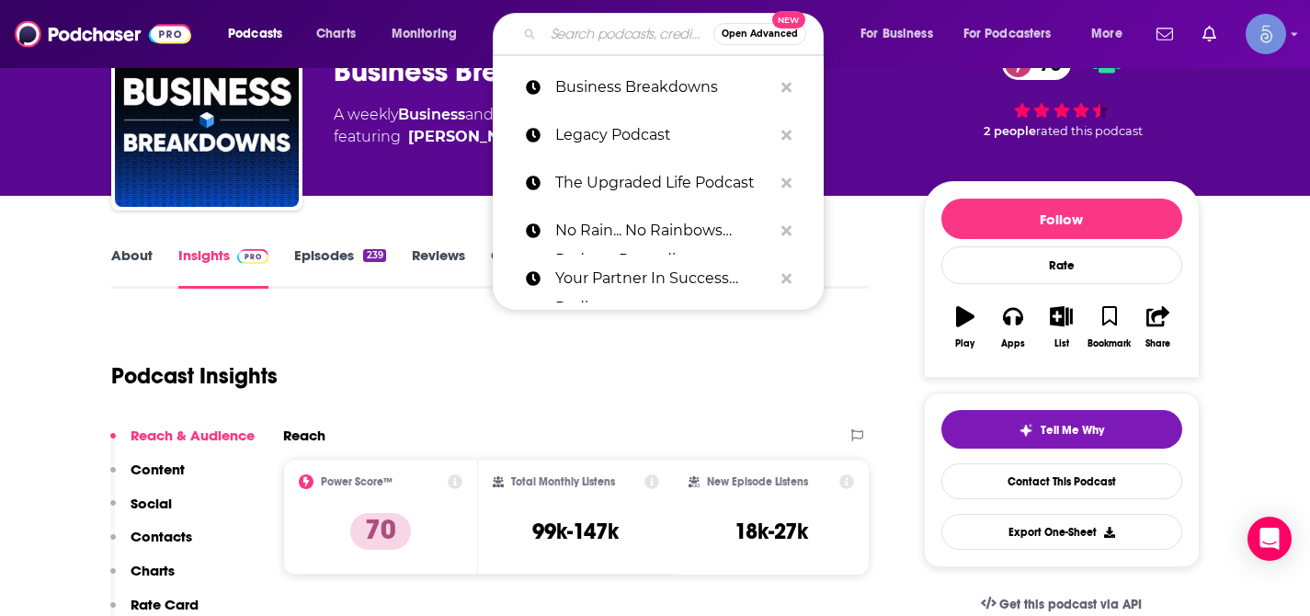  What do you see at coordinates (478, 126) in the screenshot?
I see `div: A weekly podcast` at bounding box center [478, 126].